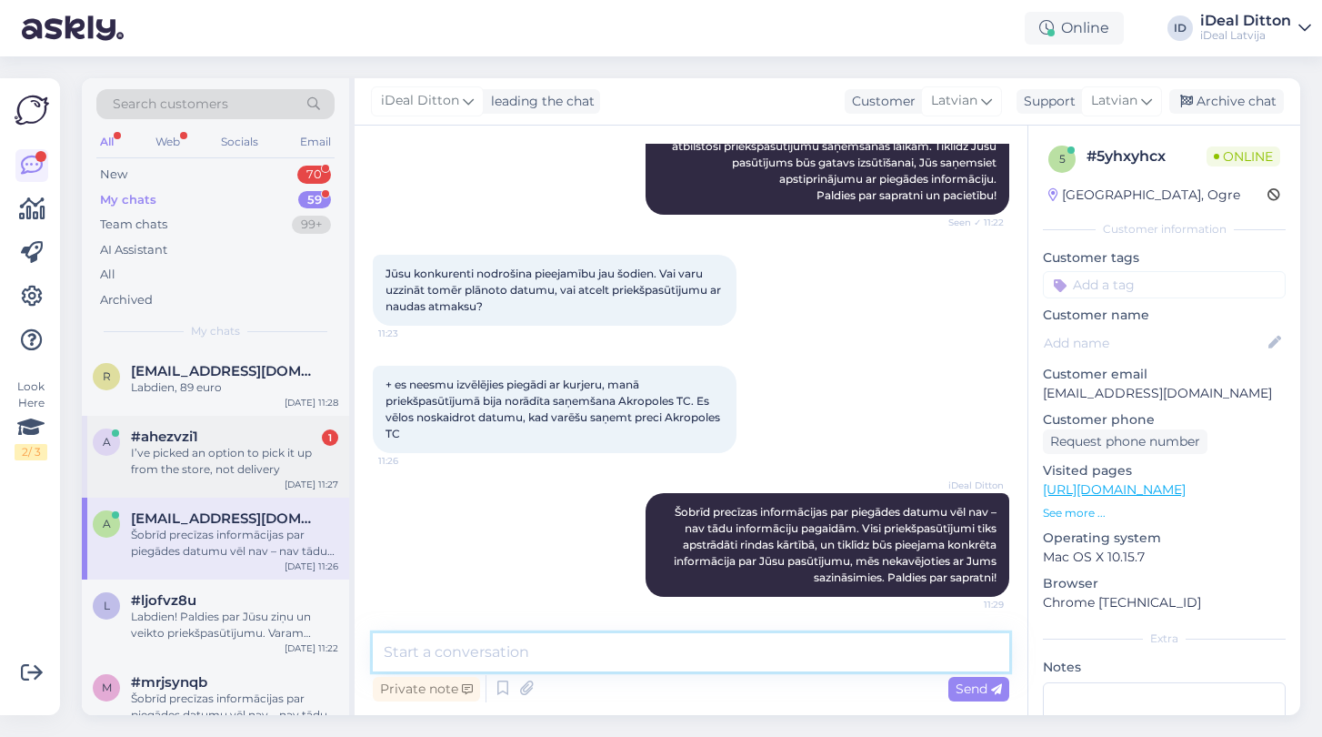 This screenshot has width=1322, height=737. I want to click on p: Customer email, so click(1164, 374).